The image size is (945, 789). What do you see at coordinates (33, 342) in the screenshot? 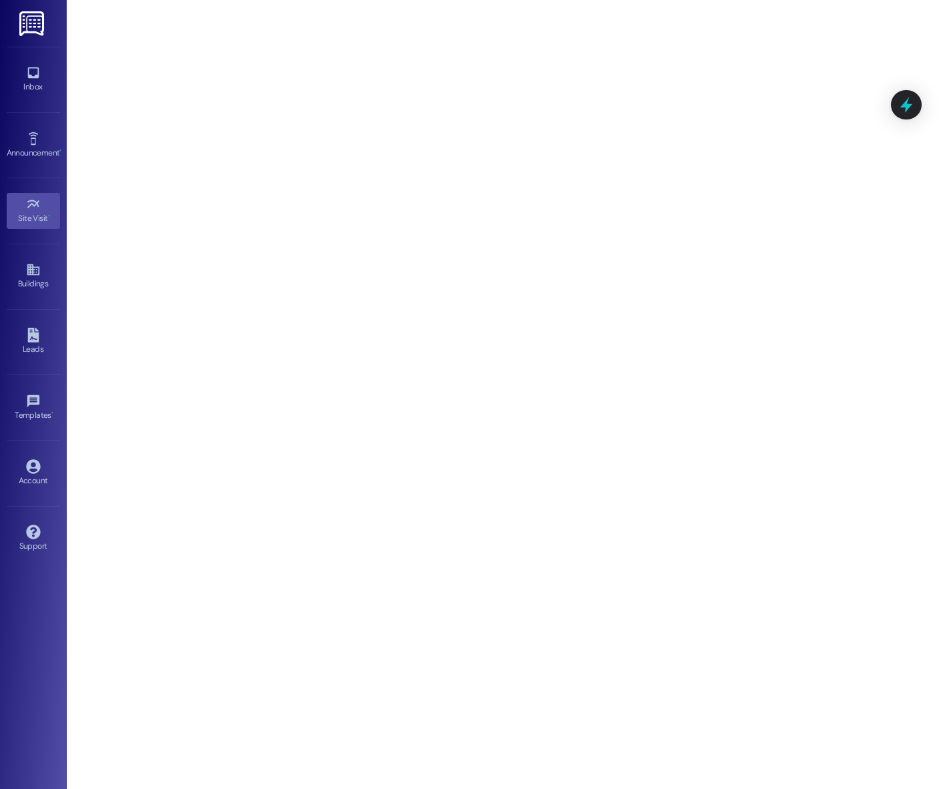
I see `a: Leads` at bounding box center [33, 342].